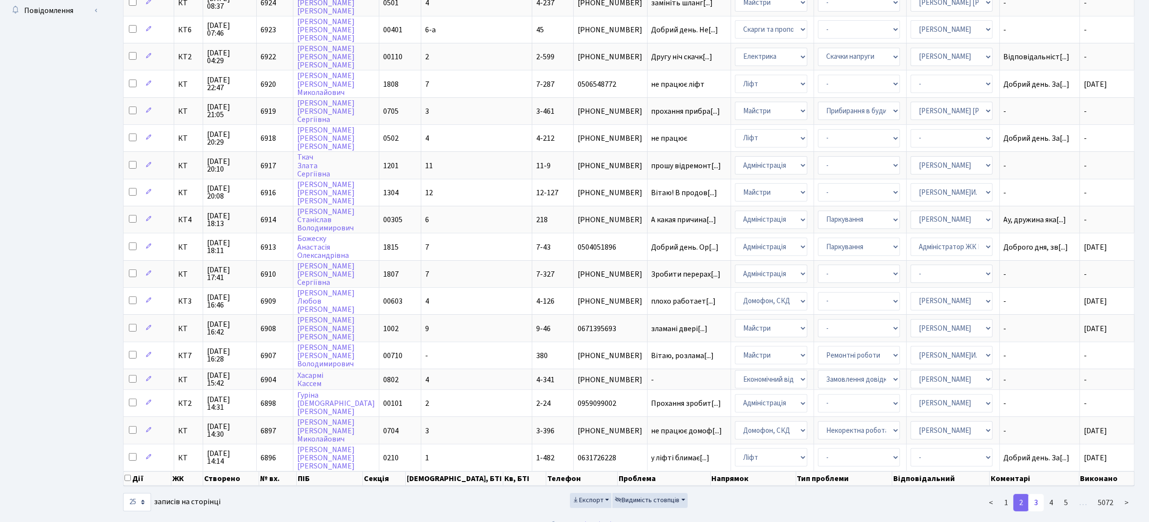 Image resolution: width=1149 pixels, height=522 pixels. I want to click on span: 11, so click(429, 166).